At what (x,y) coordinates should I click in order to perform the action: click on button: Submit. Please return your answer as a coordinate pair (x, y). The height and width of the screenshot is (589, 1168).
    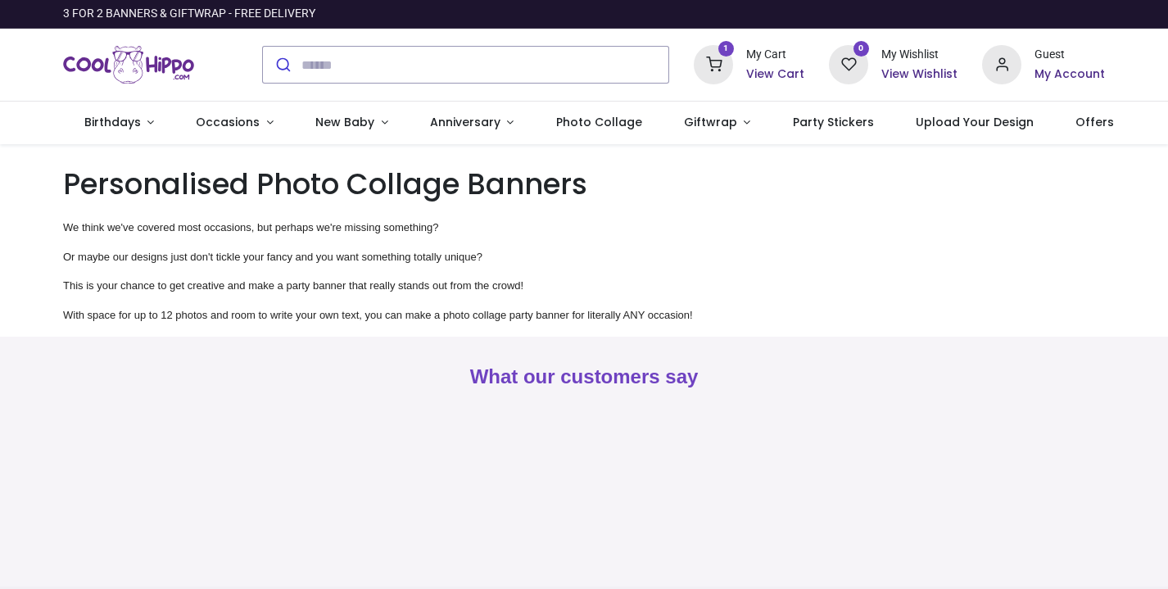
    Looking at the image, I should click on (282, 65).